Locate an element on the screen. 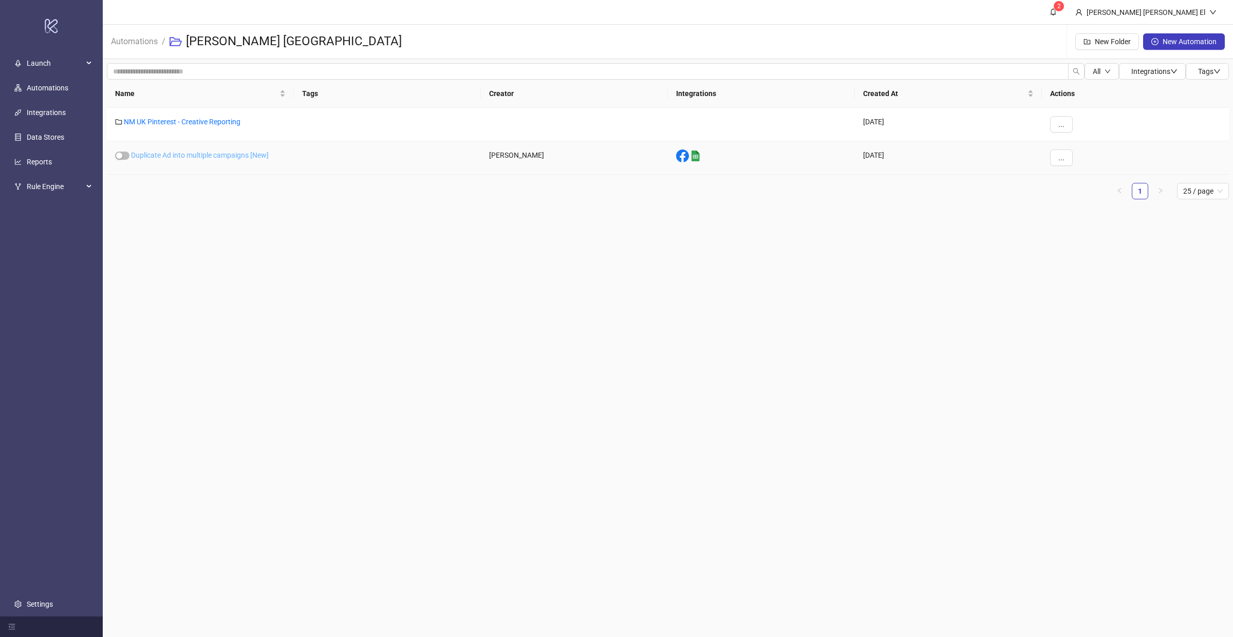  span: 25 / page is located at coordinates (1202, 191).